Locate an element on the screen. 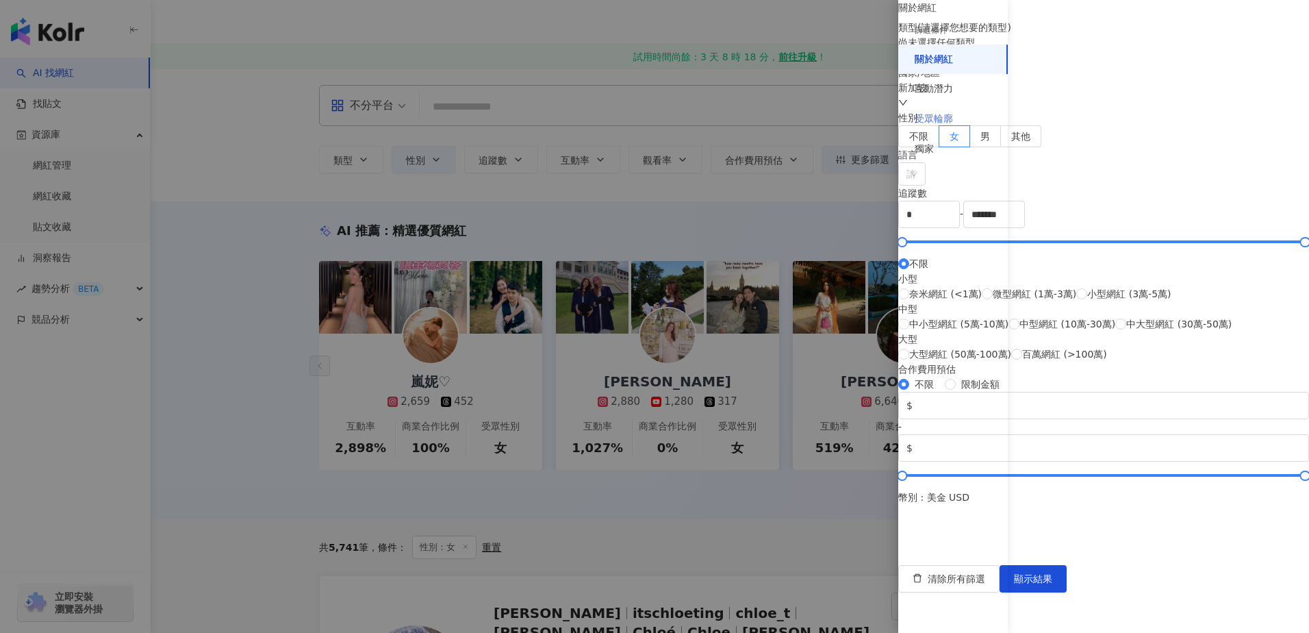 Image resolution: width=1309 pixels, height=633 pixels. div: 小型 is located at coordinates (1064, 279).